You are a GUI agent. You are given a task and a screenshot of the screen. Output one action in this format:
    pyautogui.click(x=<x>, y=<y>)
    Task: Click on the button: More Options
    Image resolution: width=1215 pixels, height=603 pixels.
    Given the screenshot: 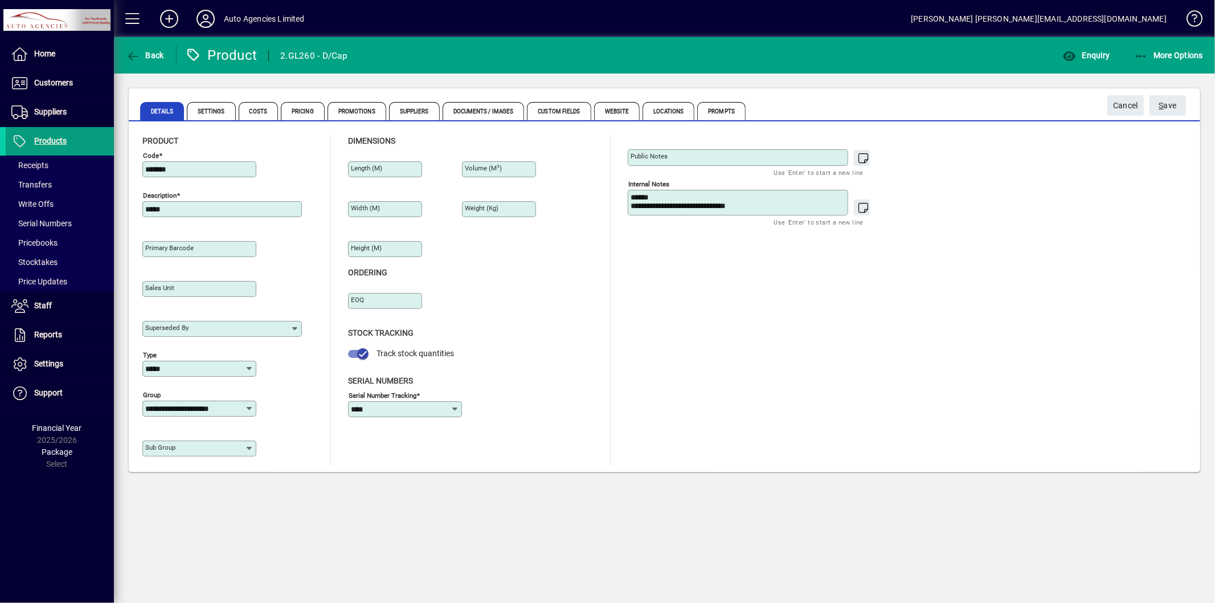 What is the action you would take?
    pyautogui.click(x=1169, y=55)
    